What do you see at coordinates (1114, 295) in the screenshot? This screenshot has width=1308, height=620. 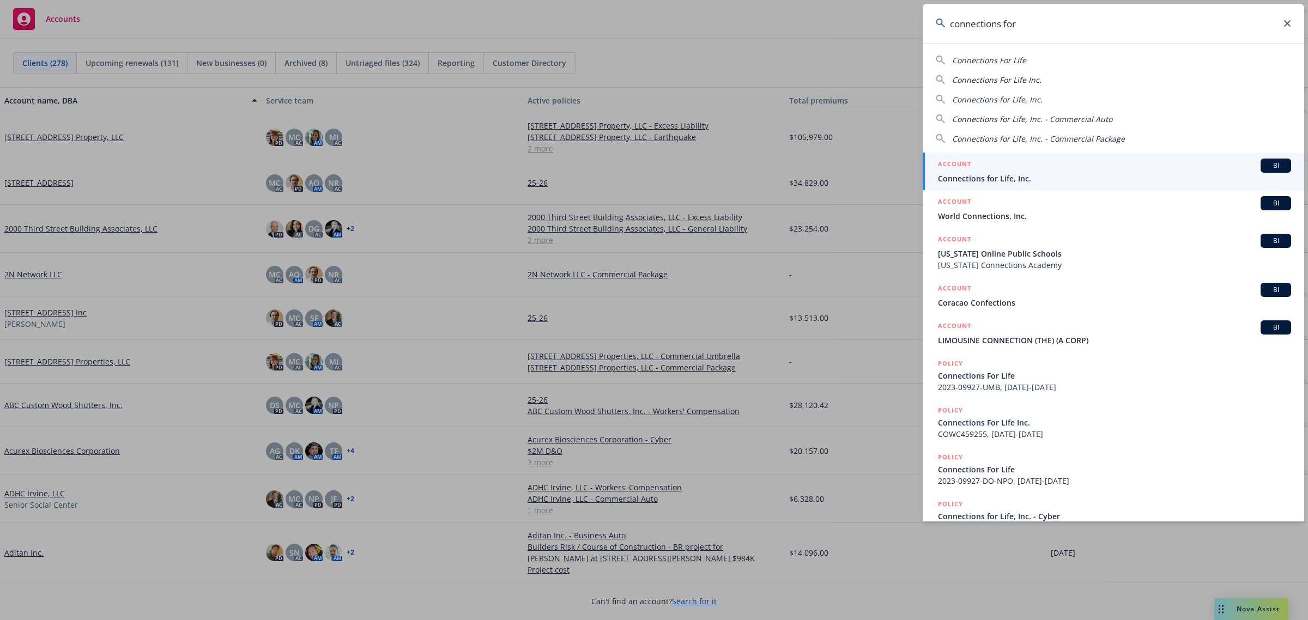 I see `a: ACCOUNTBICoracao Confections` at bounding box center [1114, 295].